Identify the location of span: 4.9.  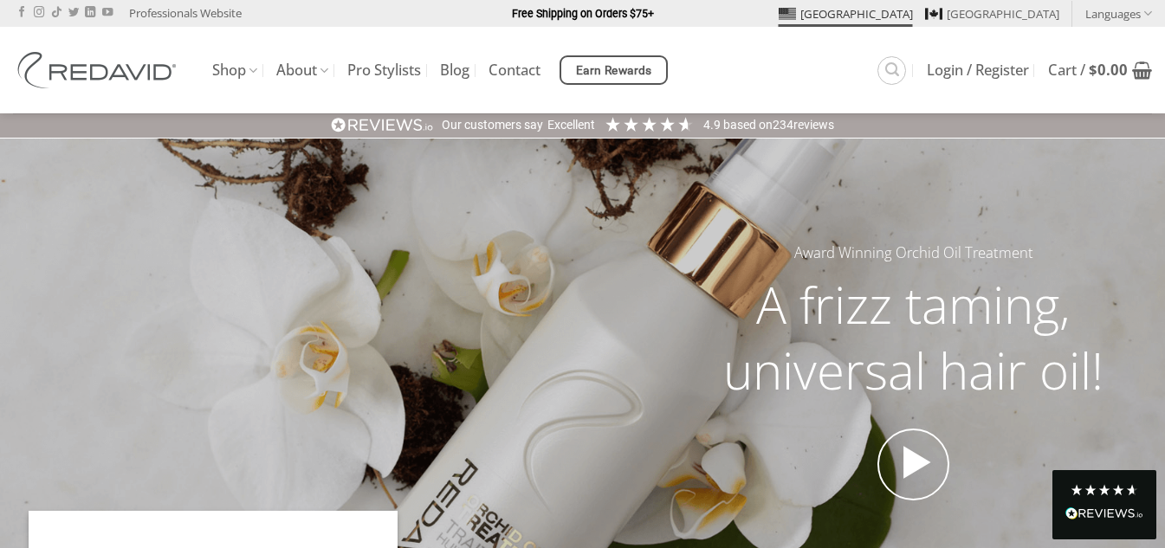
(713, 125).